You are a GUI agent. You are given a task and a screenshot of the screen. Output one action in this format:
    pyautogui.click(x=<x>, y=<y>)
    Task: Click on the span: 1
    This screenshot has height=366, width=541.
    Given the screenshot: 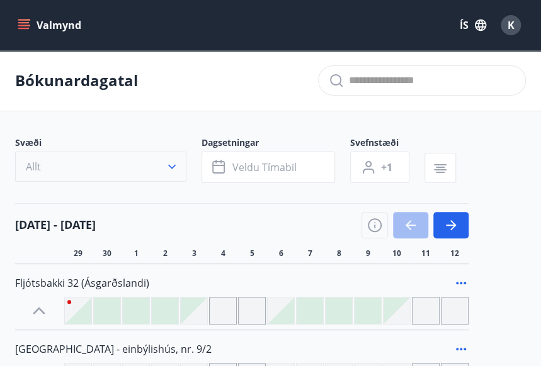 What is the action you would take?
    pyautogui.click(x=136, y=254)
    